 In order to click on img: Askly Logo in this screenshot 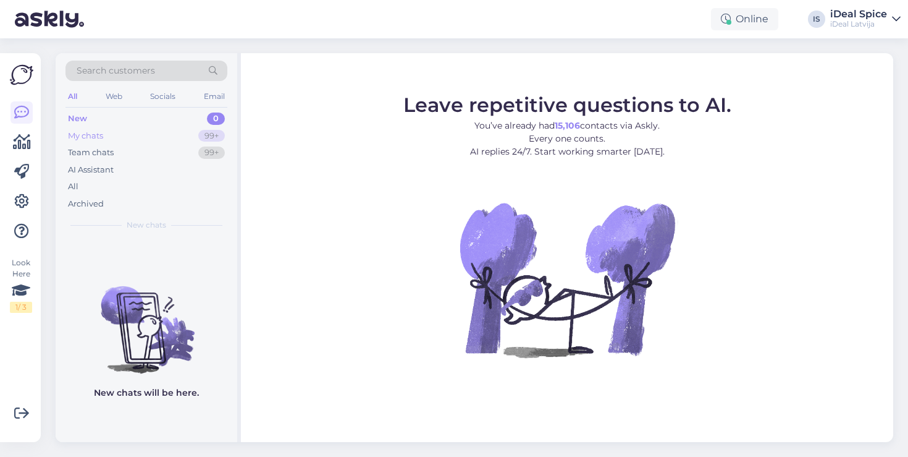, I will do `click(22, 75)`.